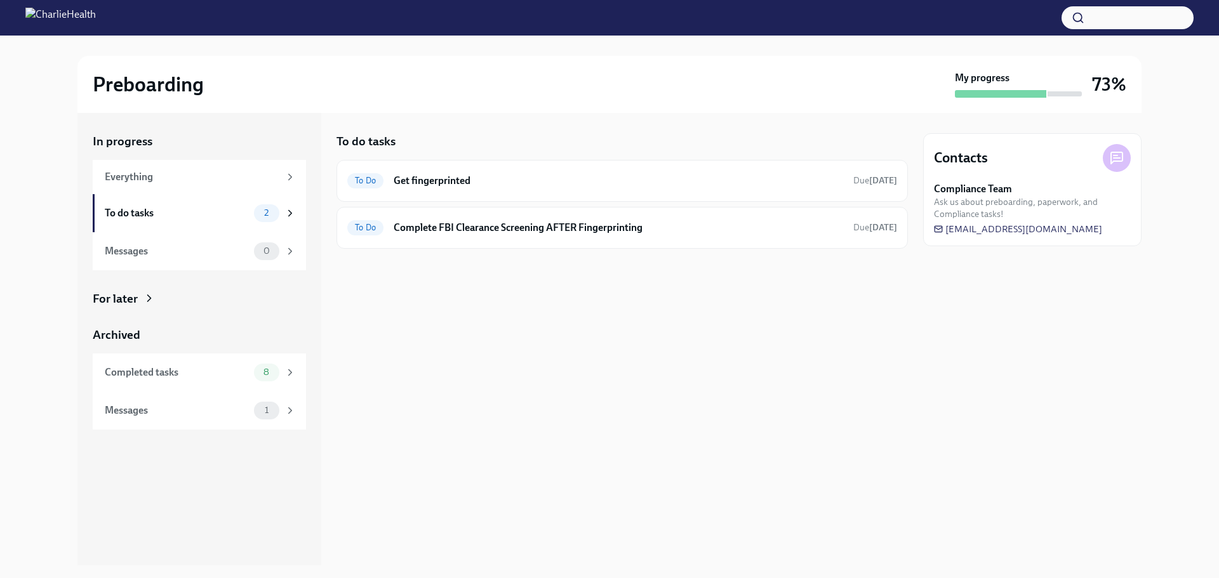 This screenshot has height=578, width=1219. Describe the element at coordinates (366, 142) in the screenshot. I see `h5: To do tasks` at that location.